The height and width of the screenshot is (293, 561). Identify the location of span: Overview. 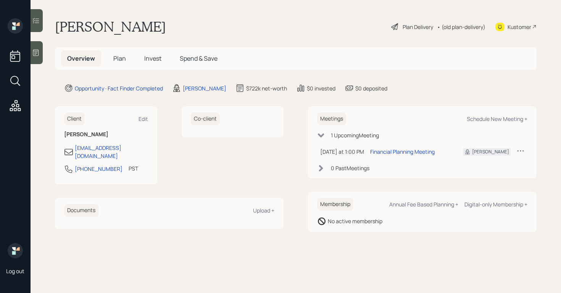
(81, 58).